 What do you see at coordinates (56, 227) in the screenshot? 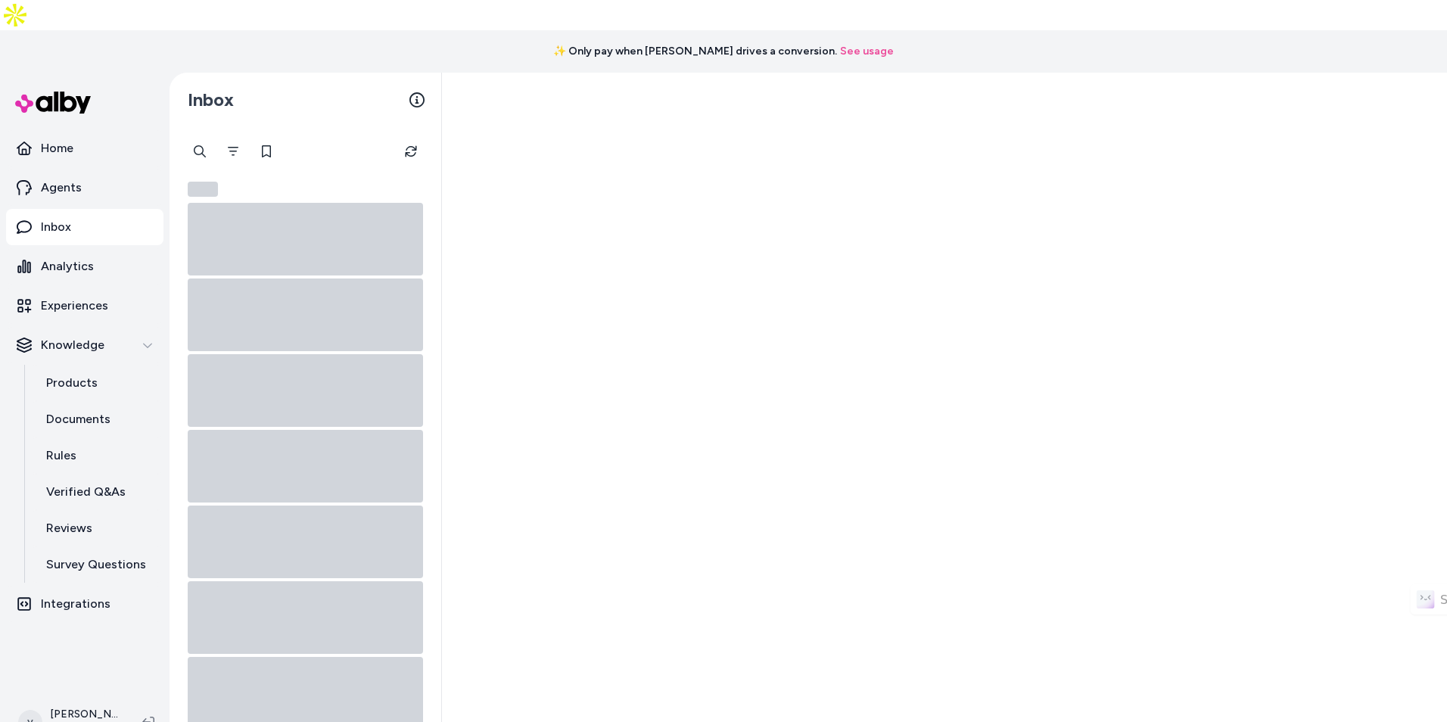
I see `p: Inbox` at bounding box center [56, 227].